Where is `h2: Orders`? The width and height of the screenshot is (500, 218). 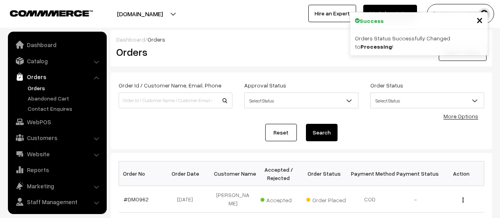
h2: Orders is located at coordinates (174, 52).